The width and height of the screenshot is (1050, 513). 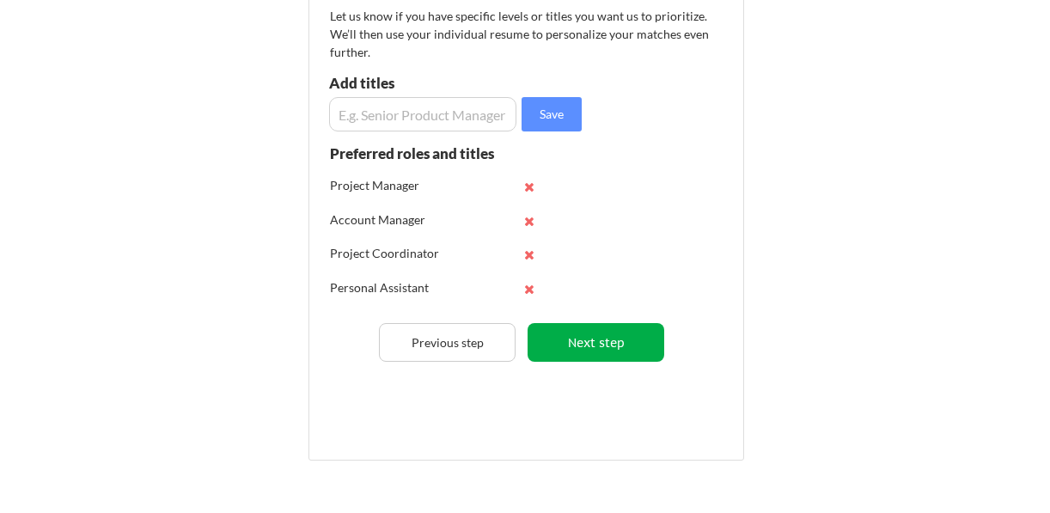 I want to click on button: Previous step, so click(x=447, y=342).